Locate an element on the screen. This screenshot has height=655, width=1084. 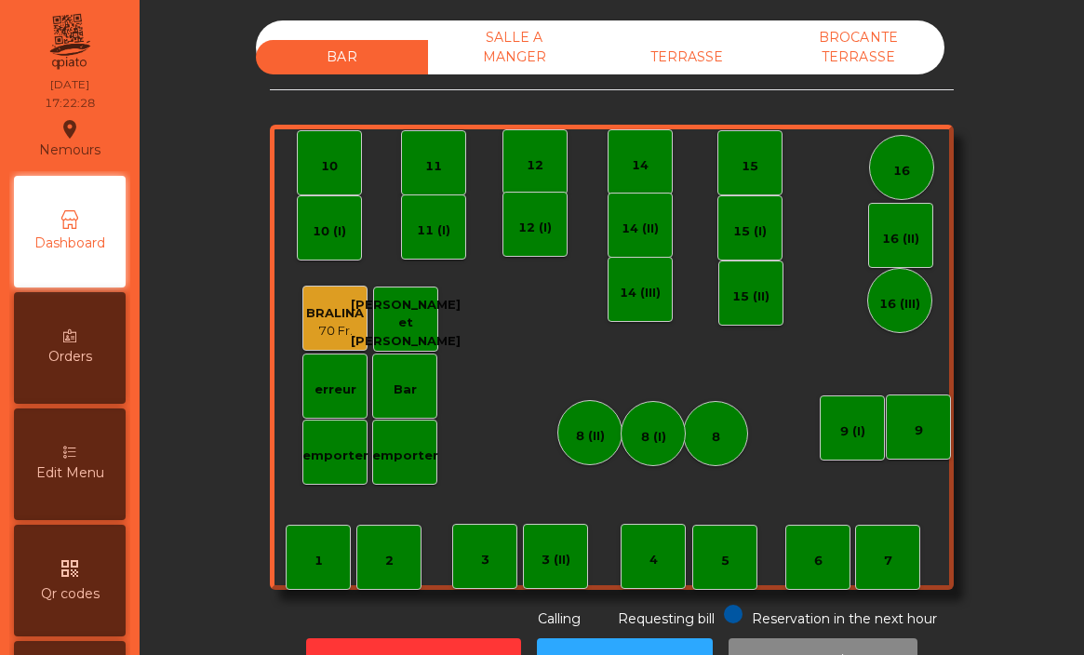
span: Reservation in the next hour is located at coordinates (844, 619).